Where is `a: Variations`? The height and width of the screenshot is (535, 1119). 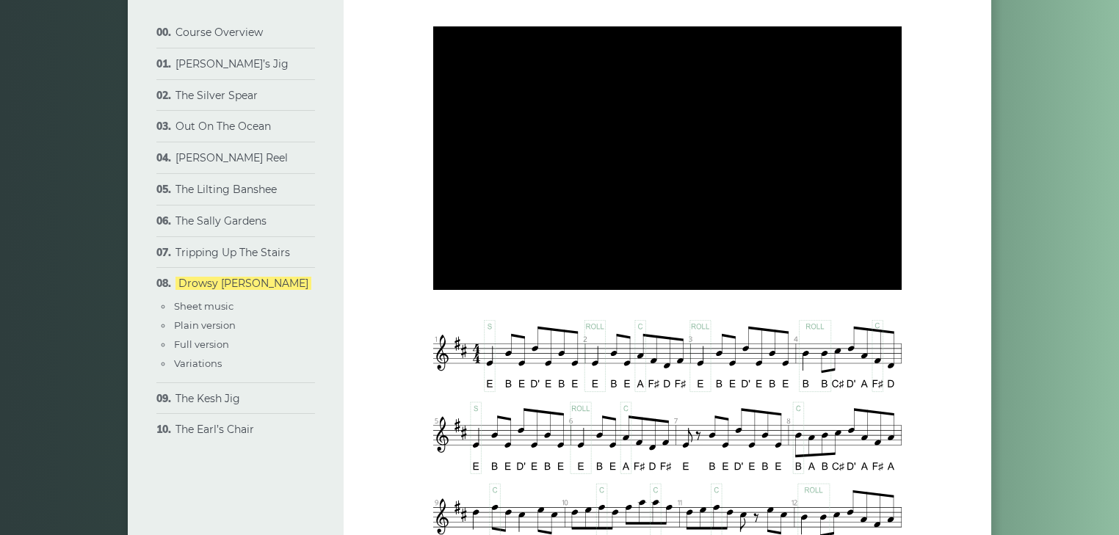
a: Variations is located at coordinates (197, 363).